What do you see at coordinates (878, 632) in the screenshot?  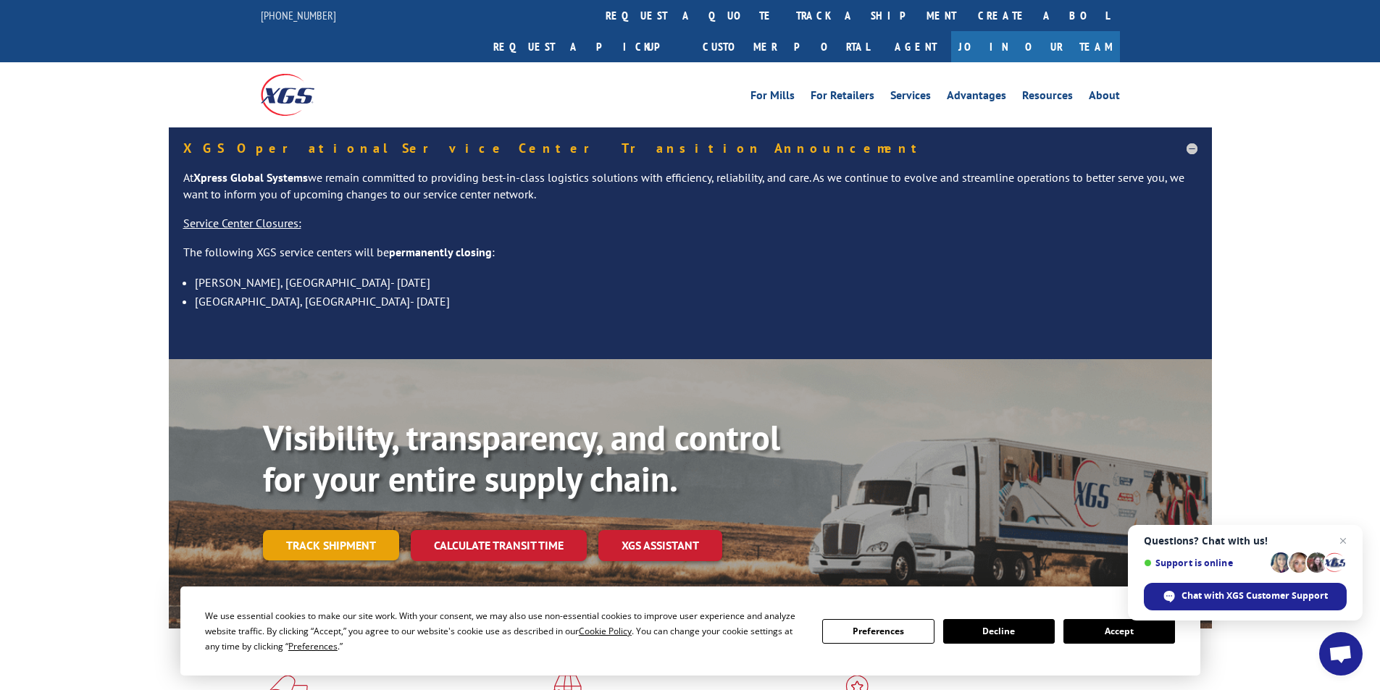 I see `button: Preferences` at bounding box center [878, 632].